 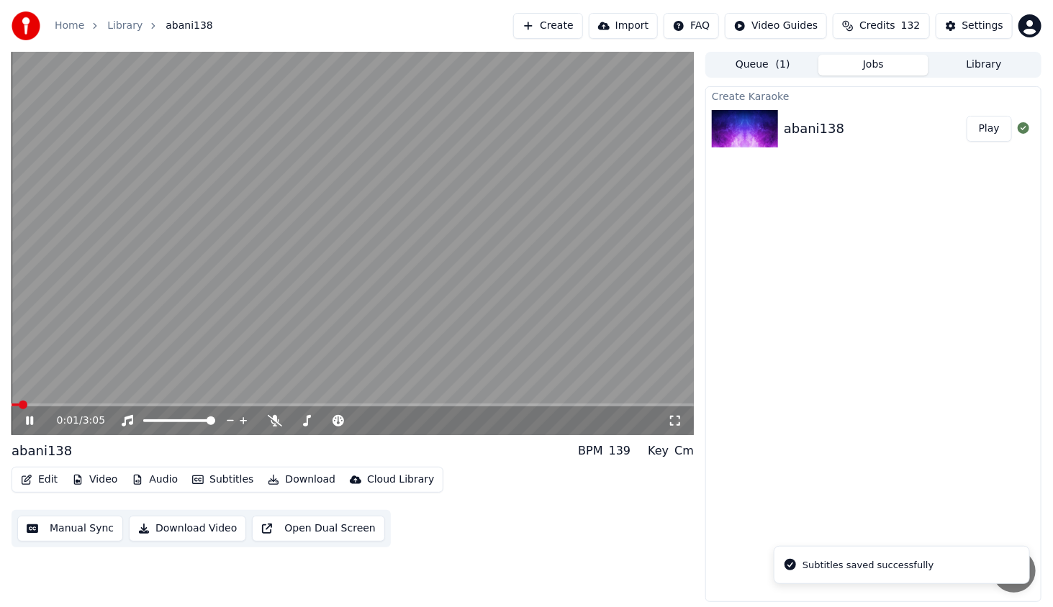 I want to click on span: Credits, so click(x=876, y=26).